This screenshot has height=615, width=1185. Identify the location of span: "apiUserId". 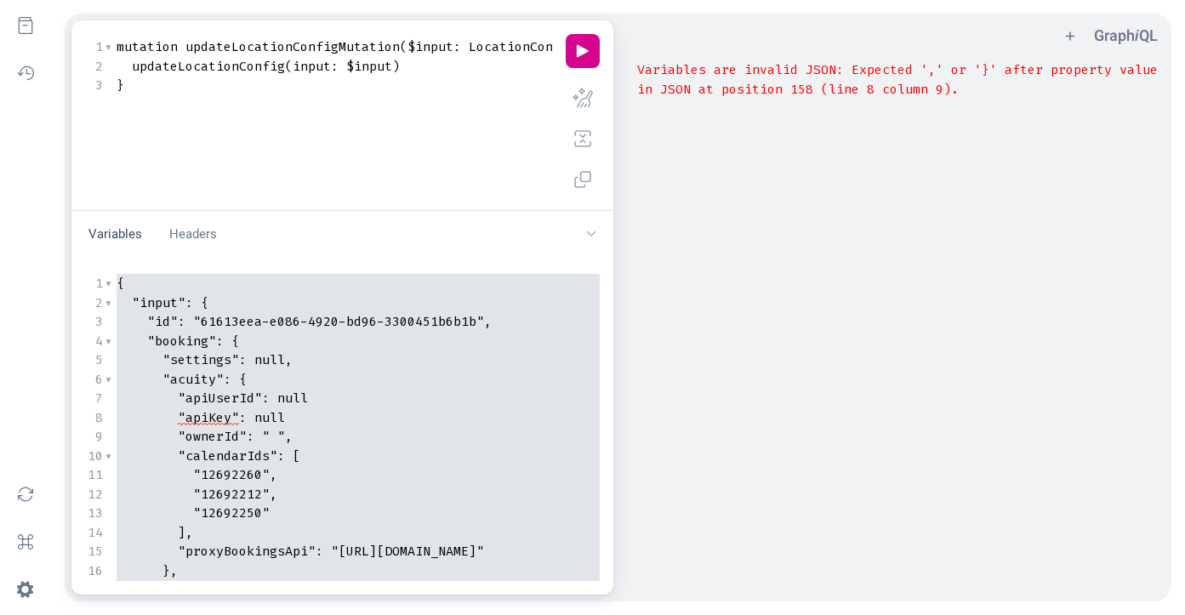
(219, 398).